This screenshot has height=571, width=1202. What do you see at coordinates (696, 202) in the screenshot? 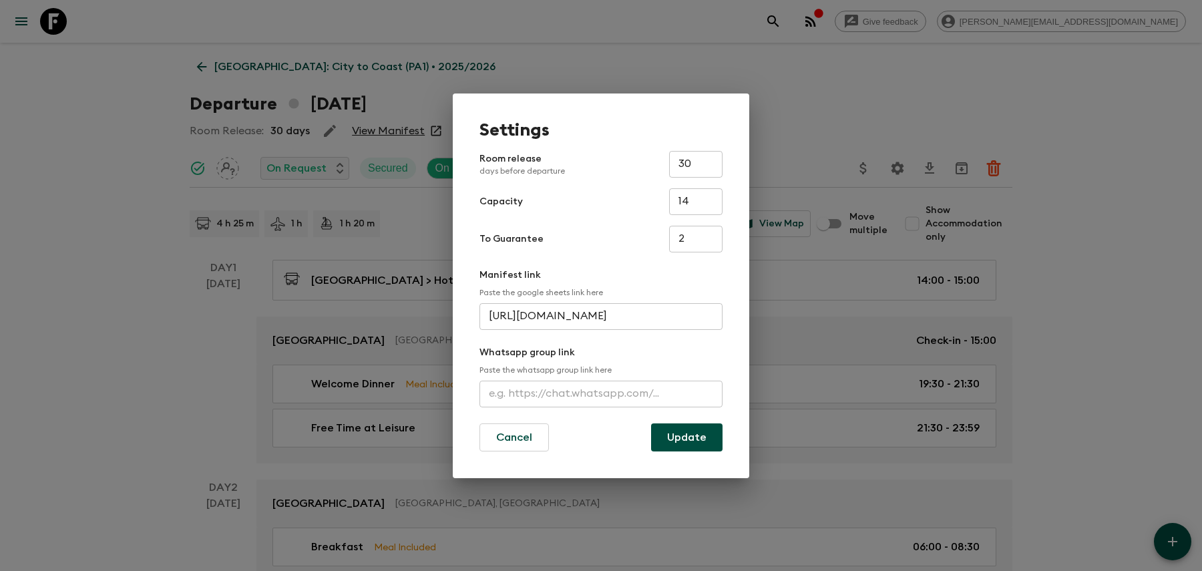
I see `input: e.g. 14` at bounding box center [696, 202].